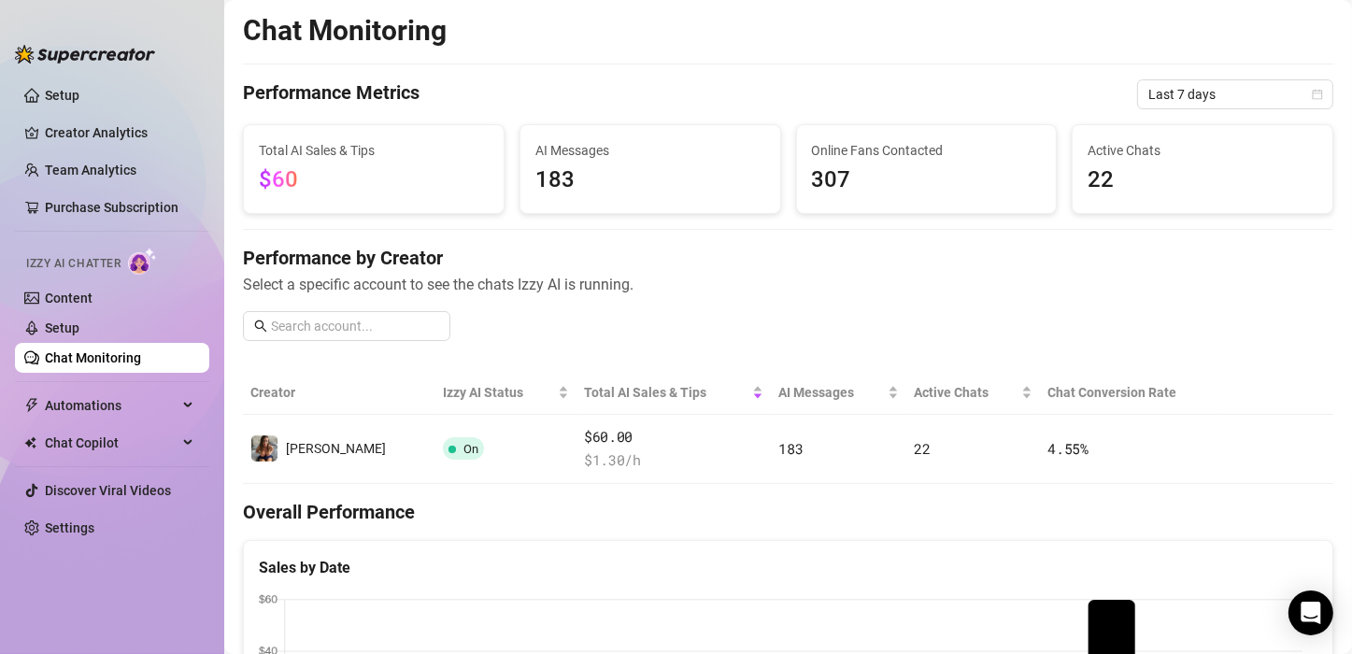 The height and width of the screenshot is (654, 1352). What do you see at coordinates (1317, 94) in the screenshot?
I see `span: calendar` at bounding box center [1317, 94].